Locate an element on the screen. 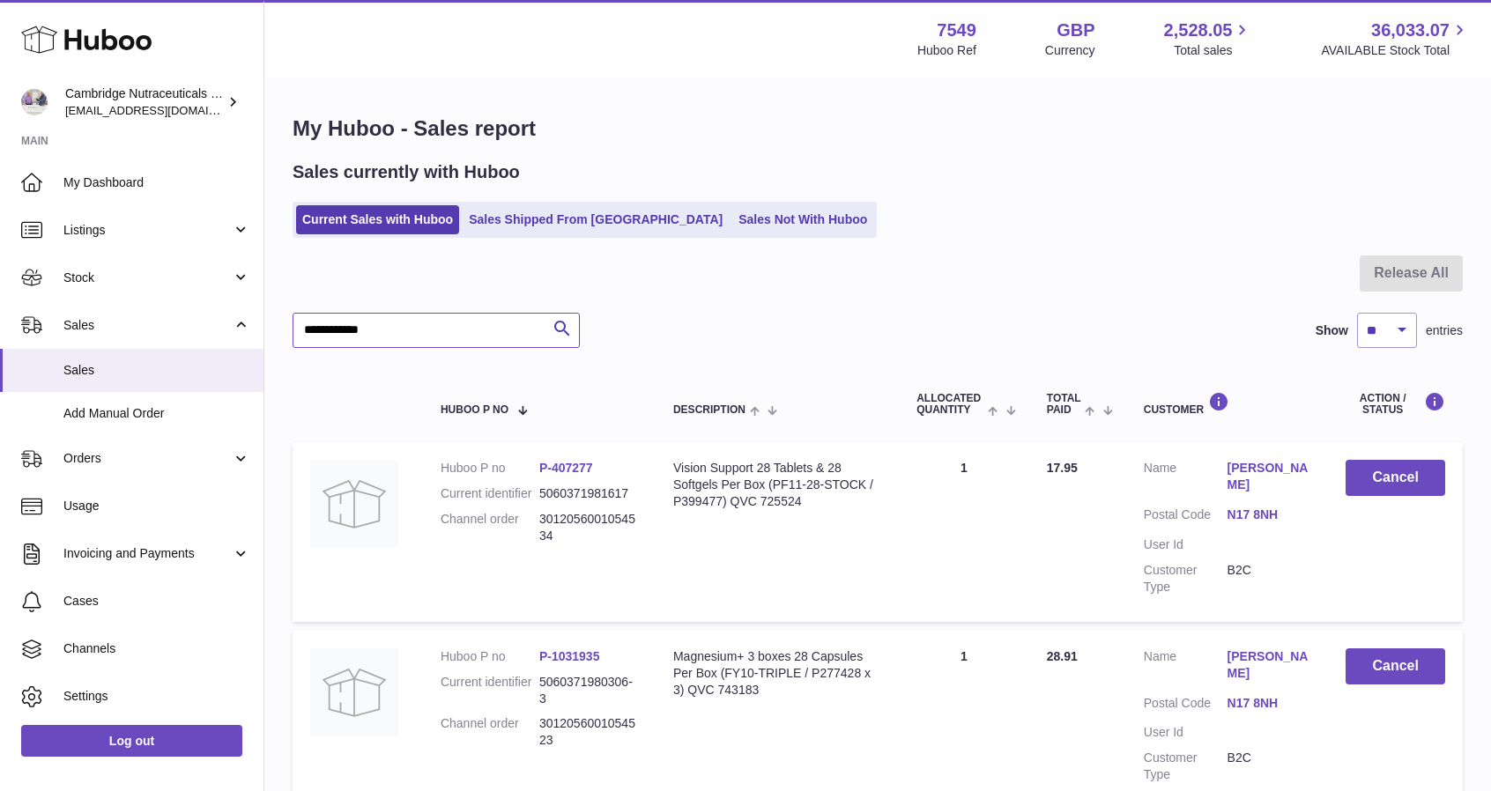 The image size is (1491, 791). span: My Dashboard is located at coordinates (157, 182).